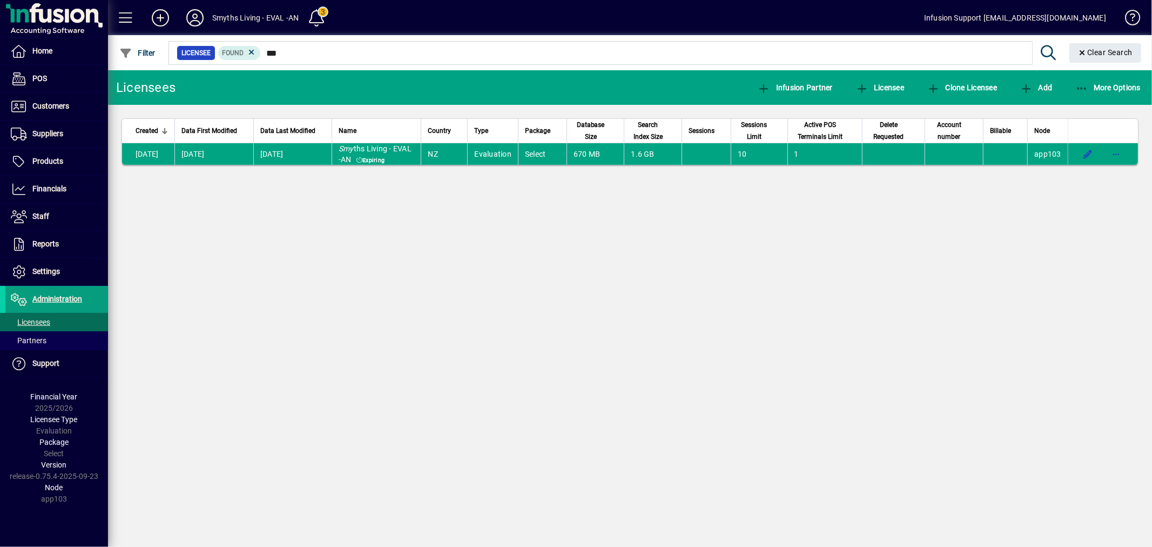 Image resolution: width=1152 pixels, height=547 pixels. Describe the element at coordinates (595, 154) in the screenshot. I see `td: 670 MB` at that location.